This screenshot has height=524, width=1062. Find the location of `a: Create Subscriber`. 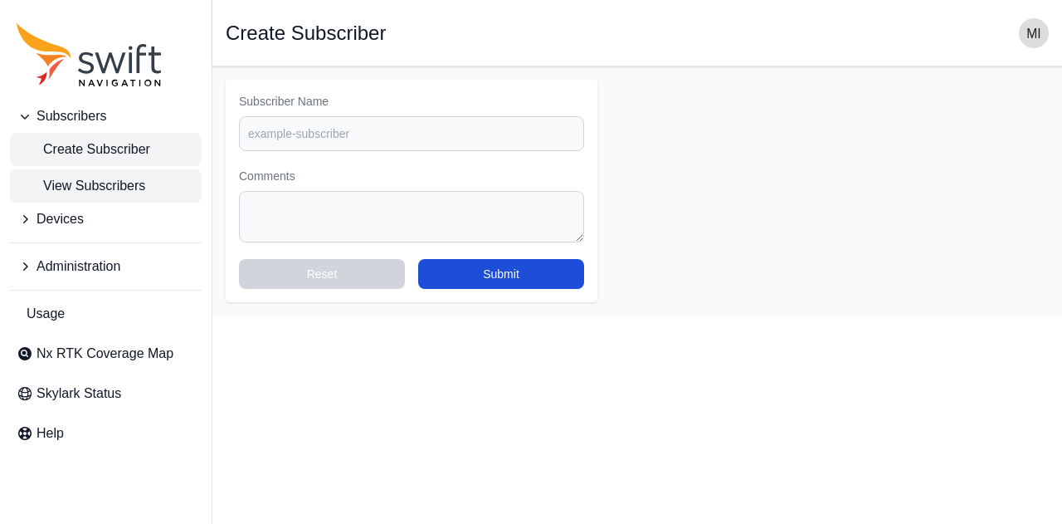

a: Create Subscriber is located at coordinates (105, 149).